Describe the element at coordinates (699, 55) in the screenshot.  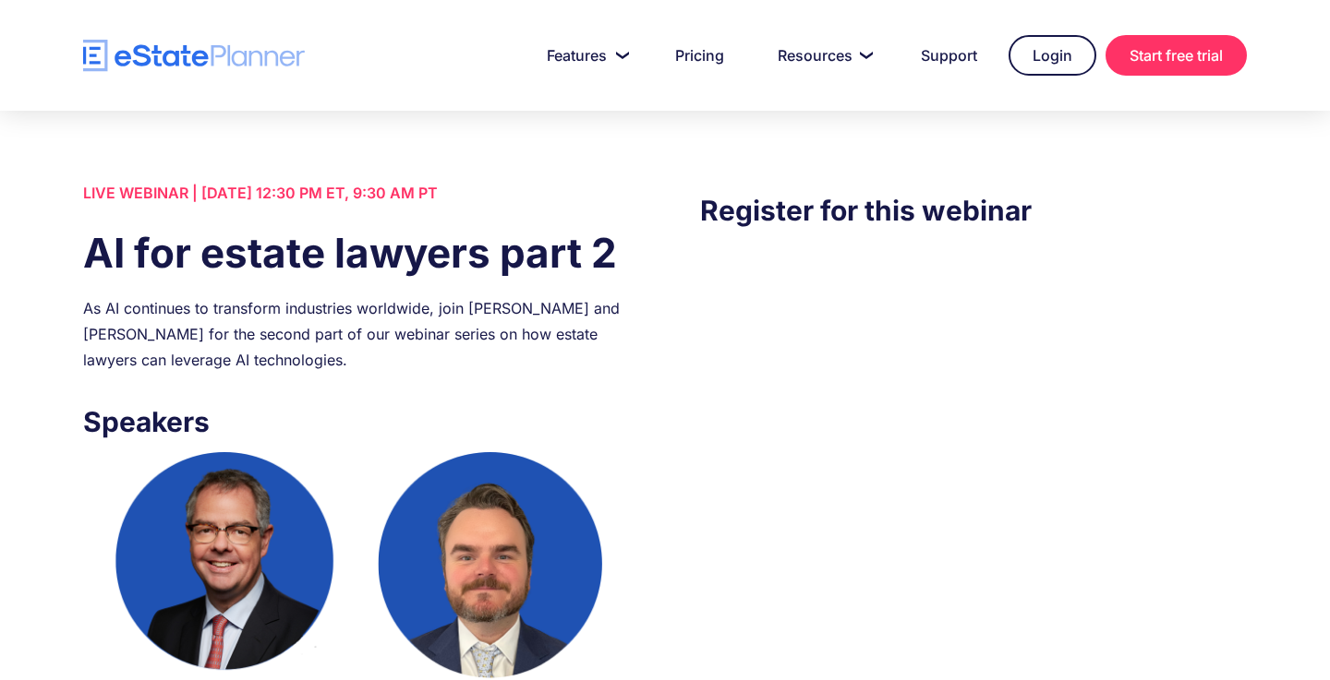
I see `a: Pricing` at that location.